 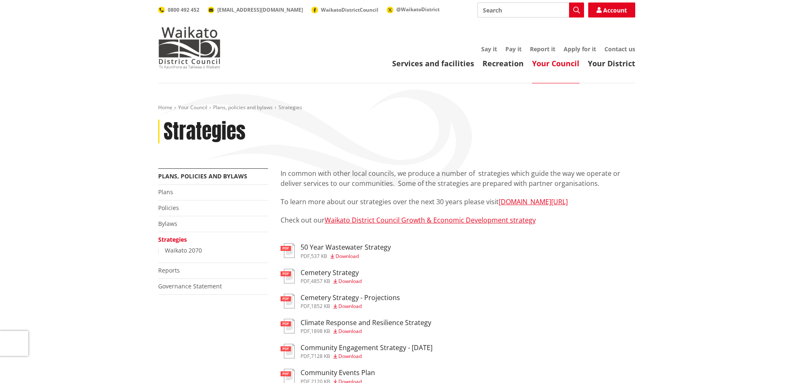 What do you see at coordinates (356, 326) in the screenshot?
I see `a: Climate Response and Resilience Strategy pdf,1898 KB Download` at bounding box center [356, 326].